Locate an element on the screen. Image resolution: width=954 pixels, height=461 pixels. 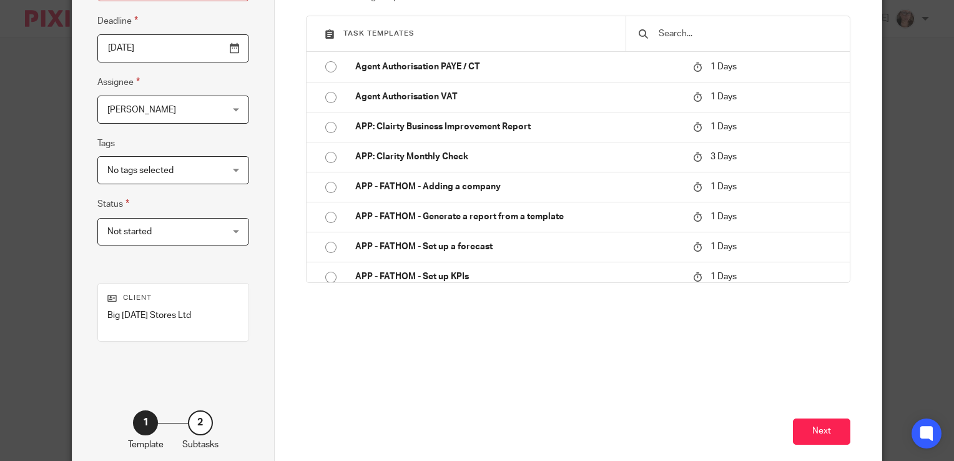
p: APP - FATHOM - Adding a company is located at coordinates (518, 187).